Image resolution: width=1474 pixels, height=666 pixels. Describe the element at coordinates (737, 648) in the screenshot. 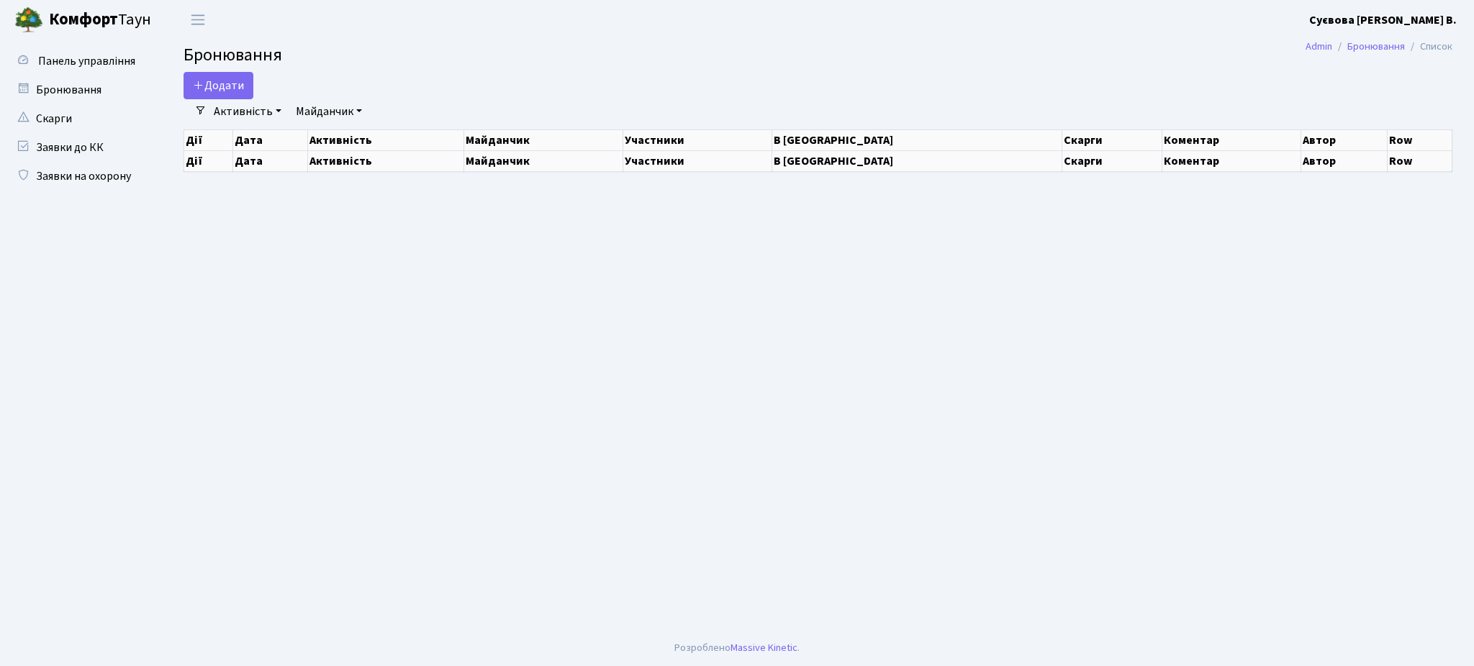

I see `div: Розроблено .` at that location.